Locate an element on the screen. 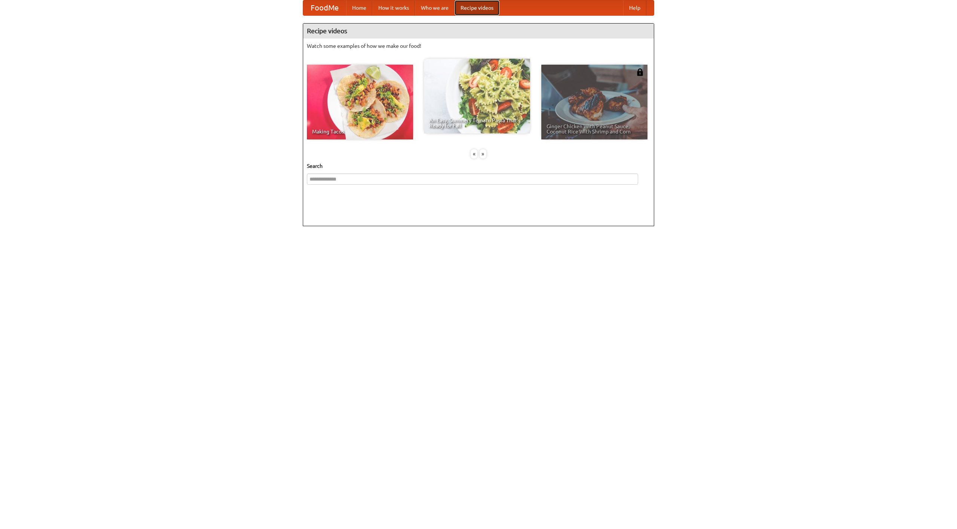 The width and height of the screenshot is (957, 529). a: Making Tacos is located at coordinates (360, 102).